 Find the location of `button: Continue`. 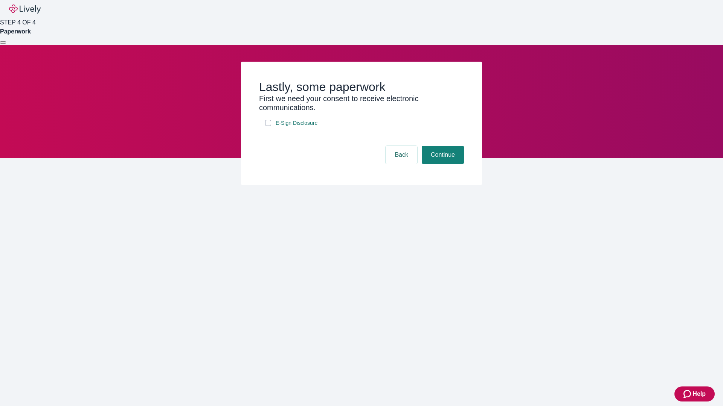

button: Continue is located at coordinates (443, 155).